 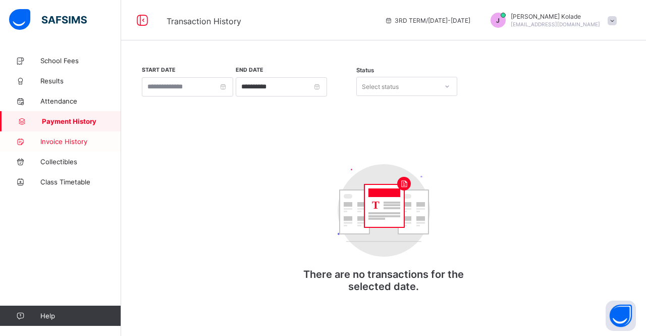 I want to click on span: Status, so click(x=365, y=70).